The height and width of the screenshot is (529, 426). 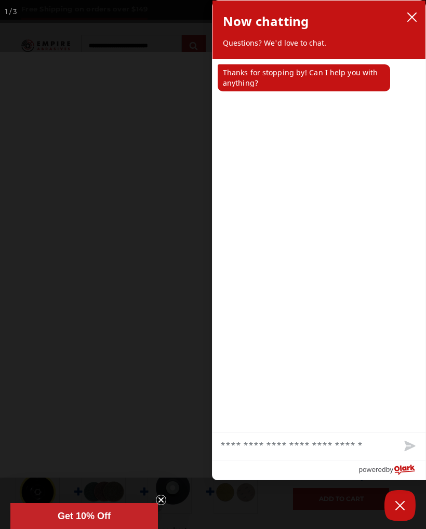 What do you see at coordinates (304, 78) in the screenshot?
I see `p: Thanks for stopping by! Can I help you with anything?` at bounding box center [304, 78].